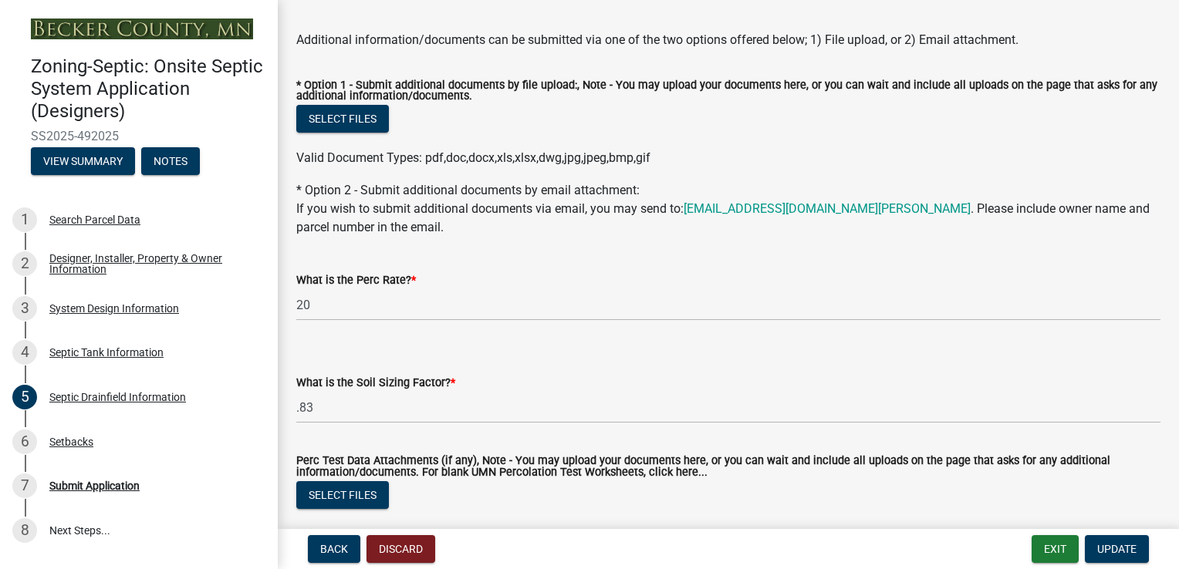 Image resolution: width=1179 pixels, height=569 pixels. Describe the element at coordinates (728, 467) in the screenshot. I see `label: Perc Test Data Attachments (if any), Note - You may upload your documents here, or you can wait a...` at that location.